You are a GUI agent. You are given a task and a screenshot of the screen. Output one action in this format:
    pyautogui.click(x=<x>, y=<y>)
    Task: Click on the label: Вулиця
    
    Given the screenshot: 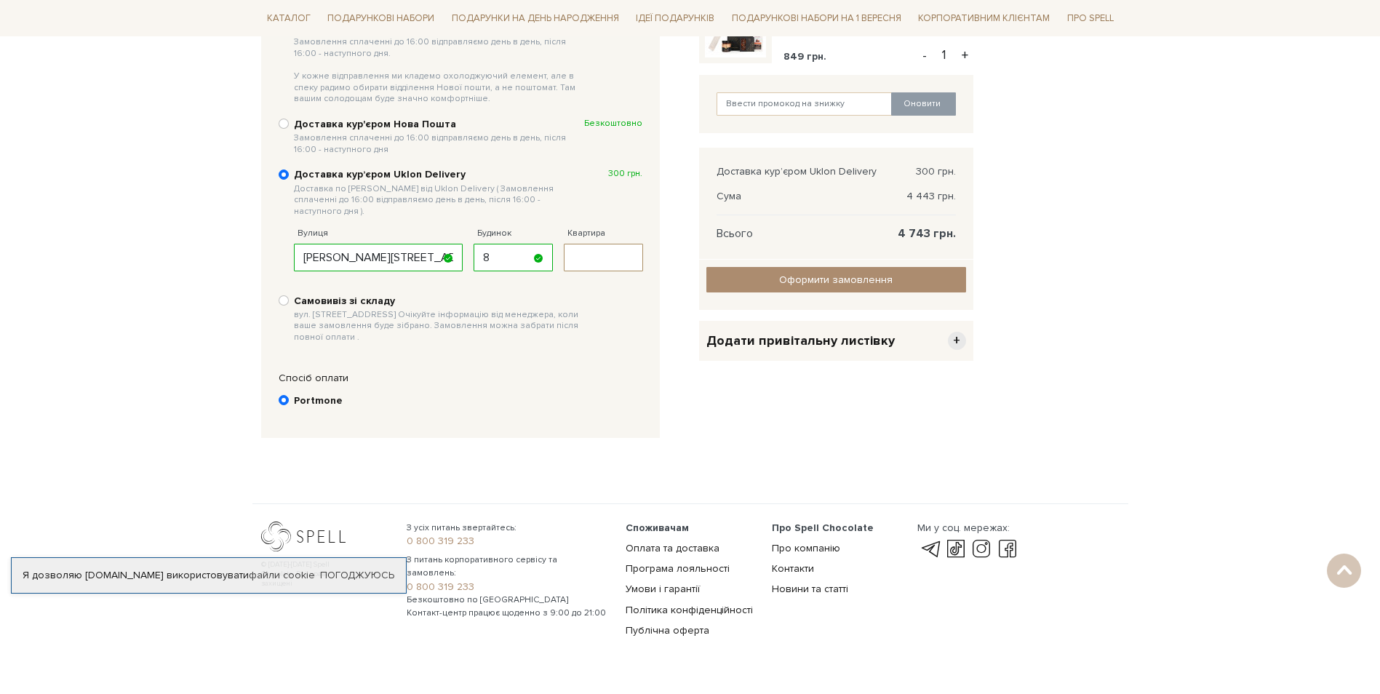 What is the action you would take?
    pyautogui.click(x=313, y=233)
    